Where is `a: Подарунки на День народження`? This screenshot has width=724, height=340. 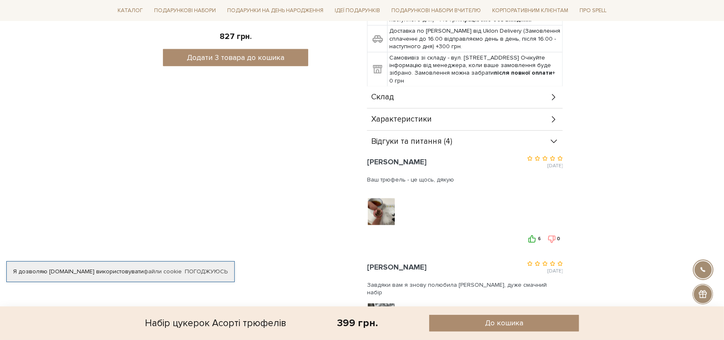
a: Подарунки на День народження is located at coordinates (275, 10).